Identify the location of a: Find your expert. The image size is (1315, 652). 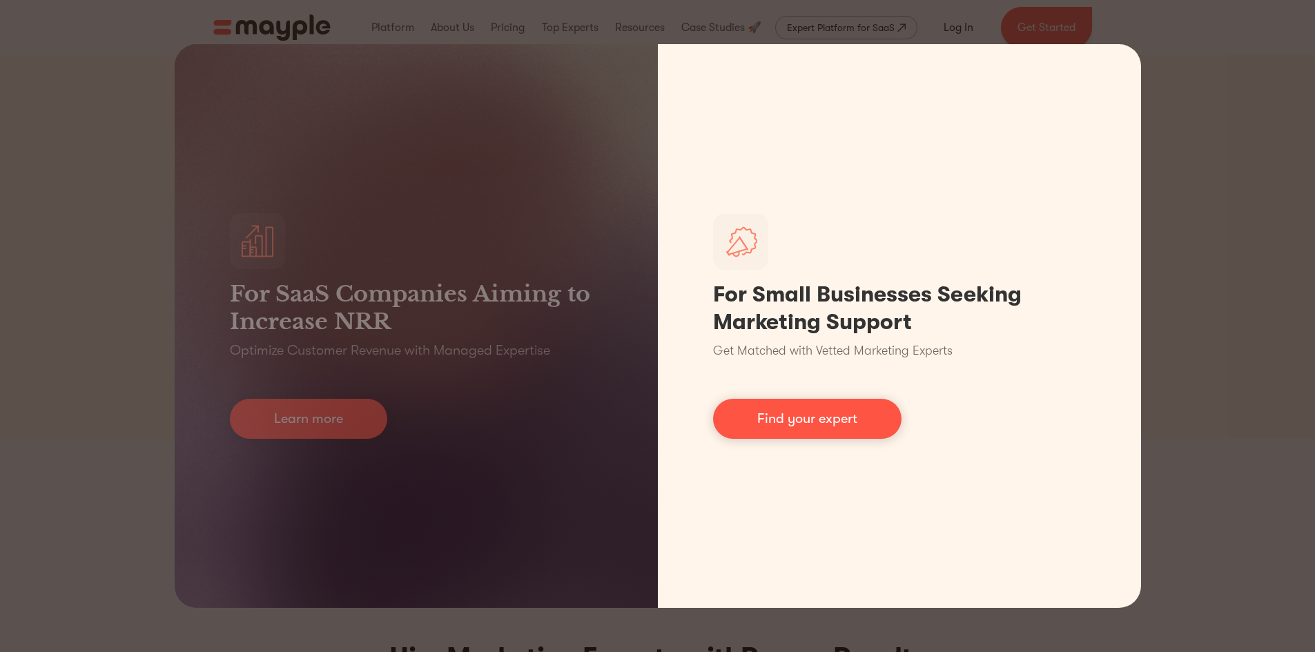
(807, 419).